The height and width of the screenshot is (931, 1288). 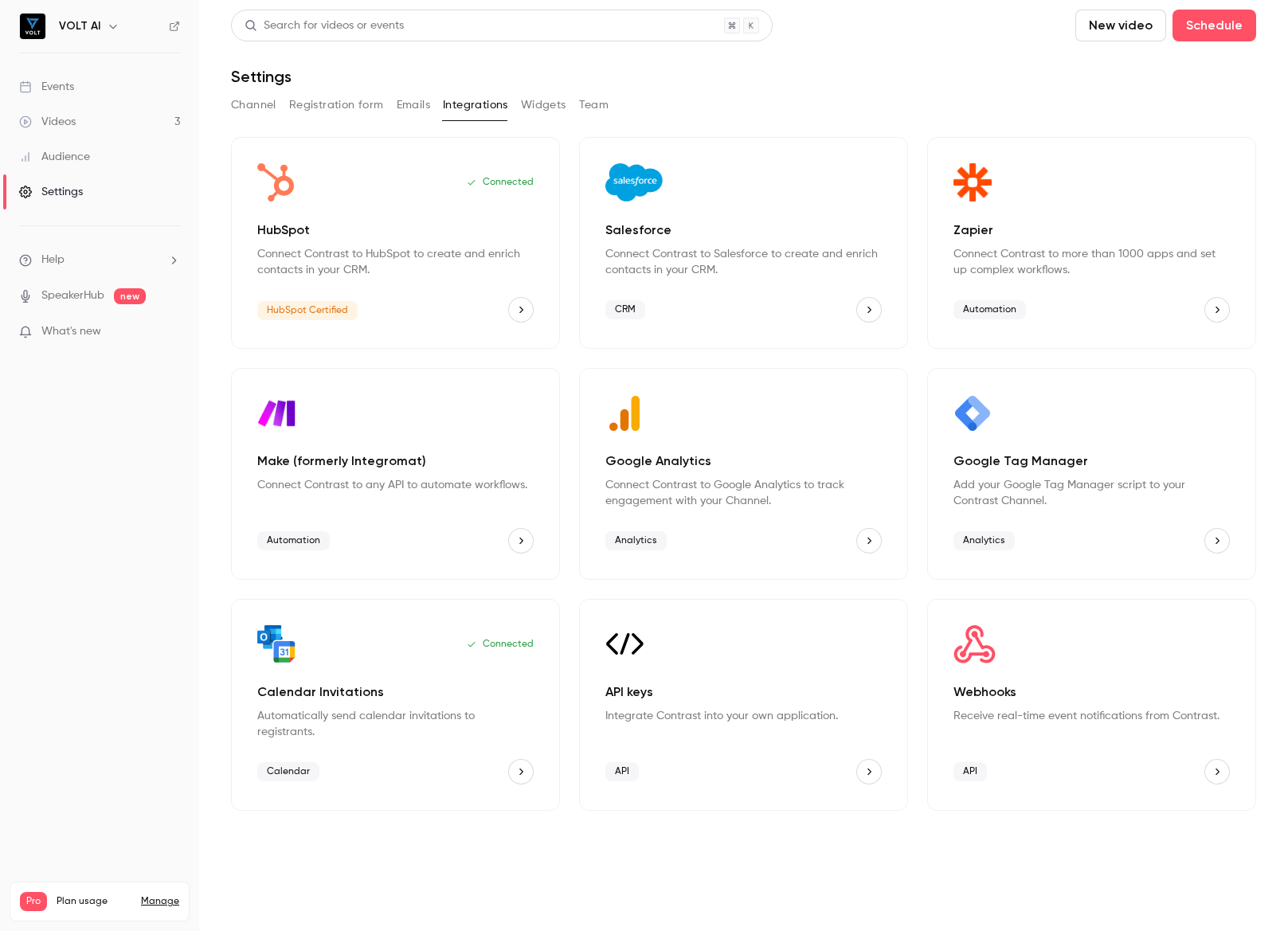 I want to click on p: Make (formerly Integromat), so click(x=395, y=461).